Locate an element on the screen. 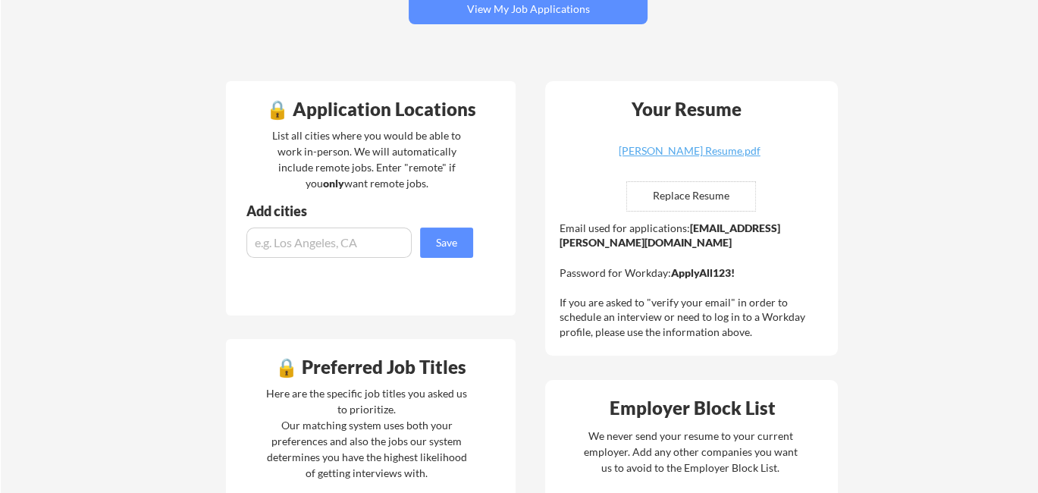 This screenshot has height=493, width=1038. div: List all cities where you would be able to work in-person. We will automatically include remote j... is located at coordinates (366, 159).